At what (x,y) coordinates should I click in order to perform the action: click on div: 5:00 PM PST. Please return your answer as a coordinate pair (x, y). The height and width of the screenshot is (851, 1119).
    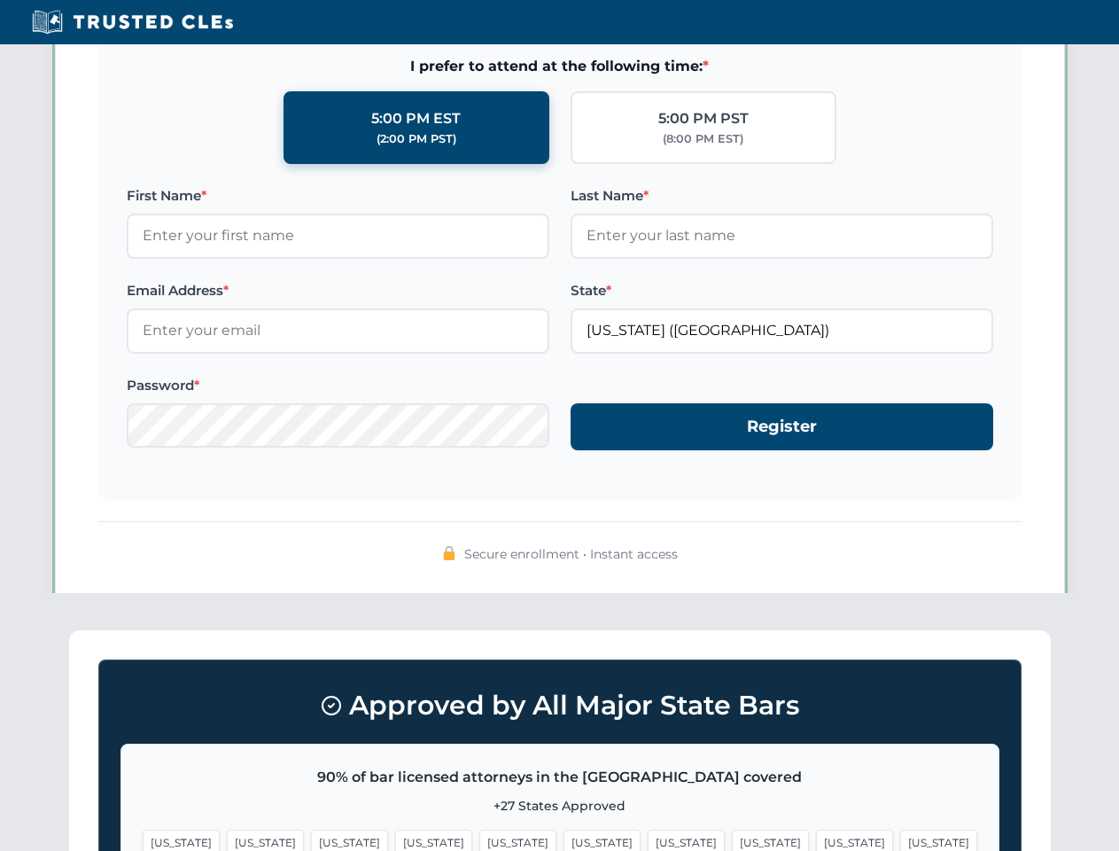
    Looking at the image, I should click on (704, 119).